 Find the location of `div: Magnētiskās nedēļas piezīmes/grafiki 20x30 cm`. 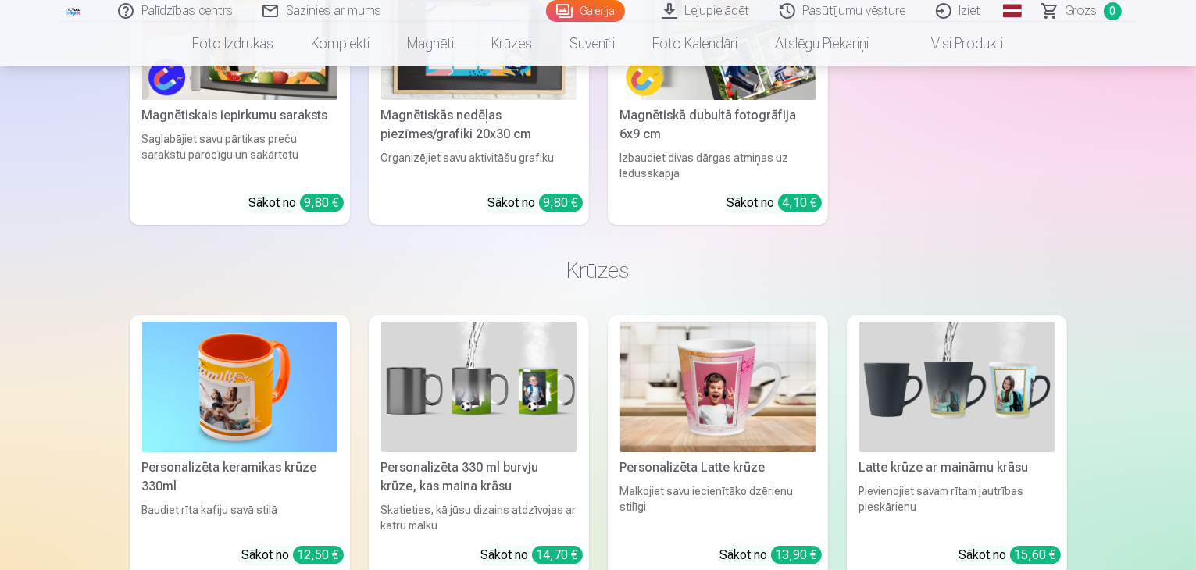

div: Magnētiskās nedēļas piezīmes/grafiki 20x30 cm is located at coordinates (479, 125).